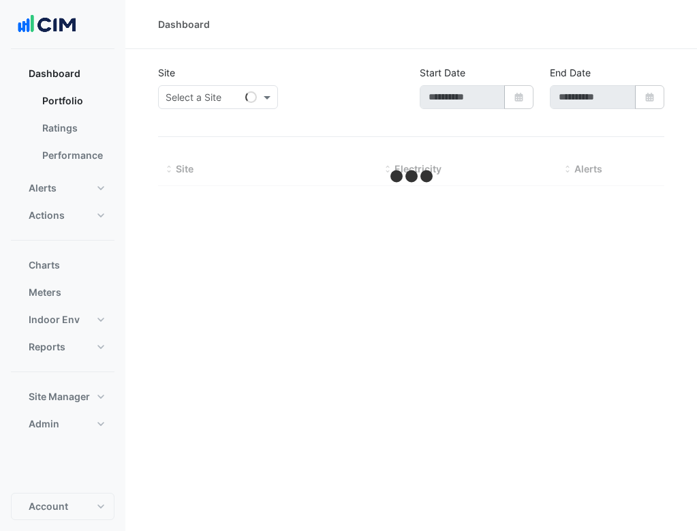  I want to click on a: Ratings, so click(73, 128).